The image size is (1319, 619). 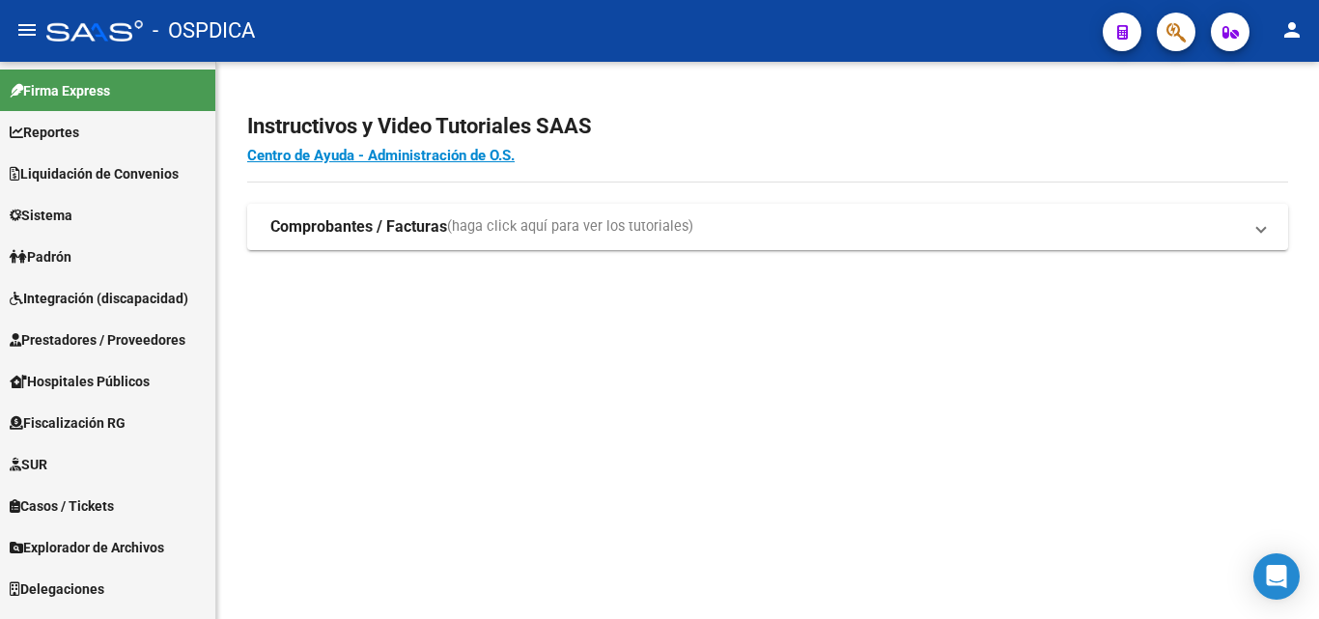 What do you see at coordinates (79, 381) in the screenshot?
I see `span: Hospitales Públicos` at bounding box center [79, 381].